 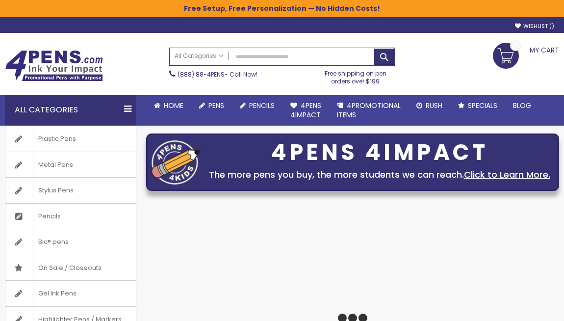 What do you see at coordinates (71, 268) in the screenshot?
I see `a: On Sale / Closeouts` at bounding box center [71, 268].